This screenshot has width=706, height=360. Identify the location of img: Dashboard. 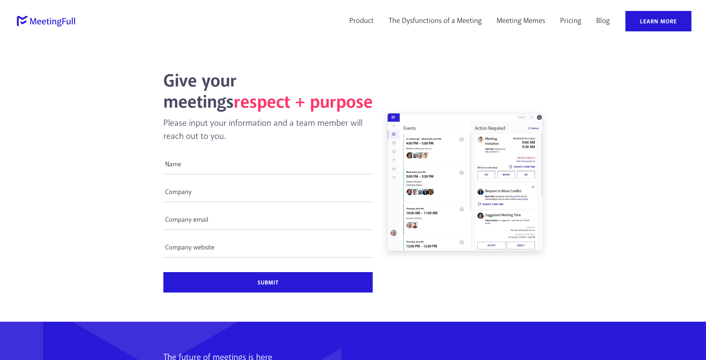
(465, 182).